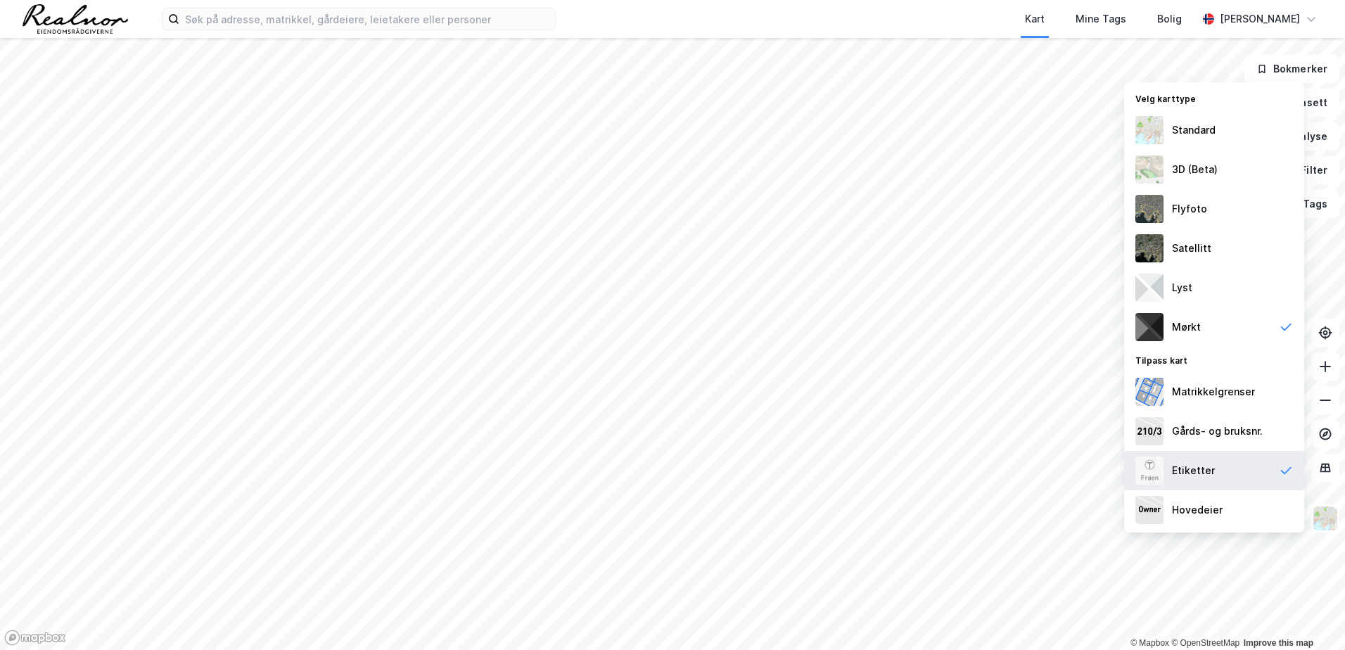 The height and width of the screenshot is (650, 1345). Describe the element at coordinates (1169, 19) in the screenshot. I see `div: Bolig` at that location.